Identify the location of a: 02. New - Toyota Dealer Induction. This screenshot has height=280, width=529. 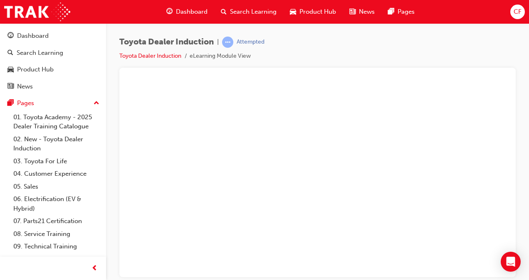
(56, 144).